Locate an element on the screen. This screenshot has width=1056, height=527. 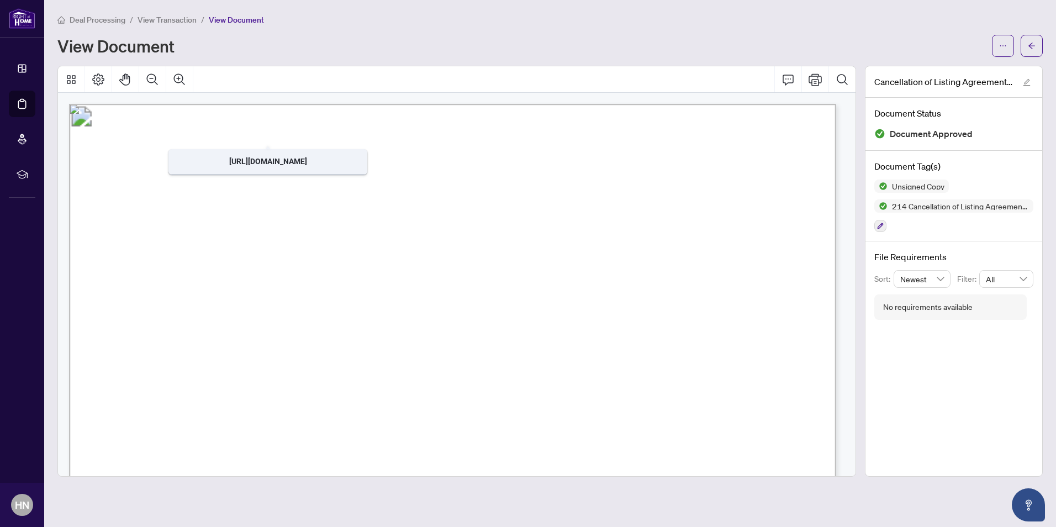
span: home is located at coordinates (61, 20).